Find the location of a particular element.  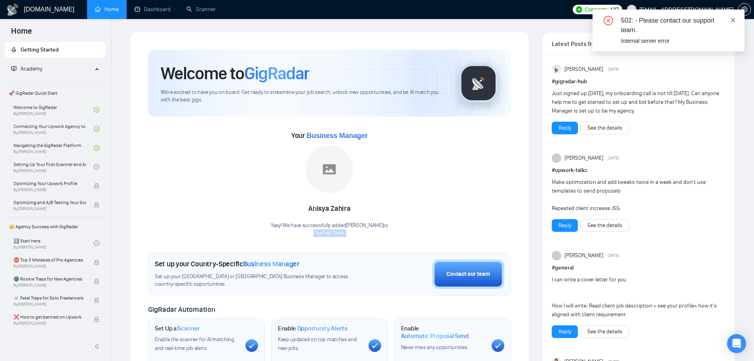

span: 🌚 Rookie Traps for New Agencies is located at coordinates (50, 279).